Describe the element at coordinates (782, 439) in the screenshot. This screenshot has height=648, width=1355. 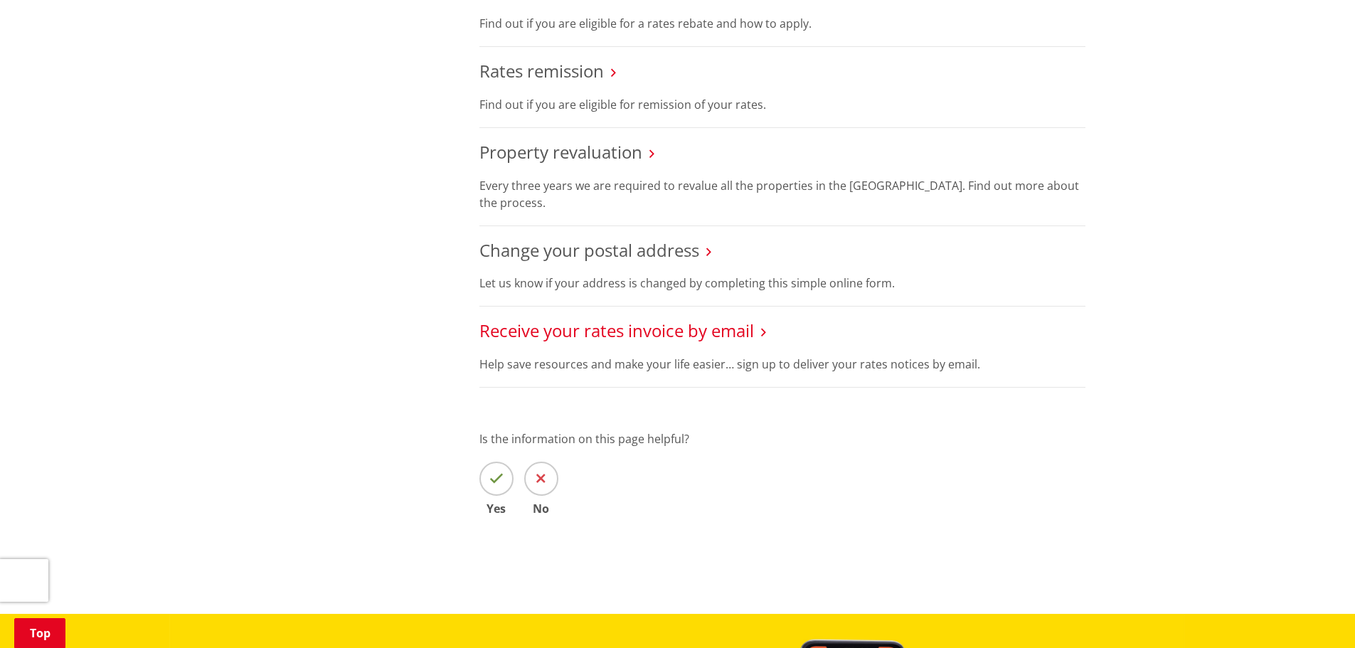
I see `p: Is the information on this page helpful?` at that location.